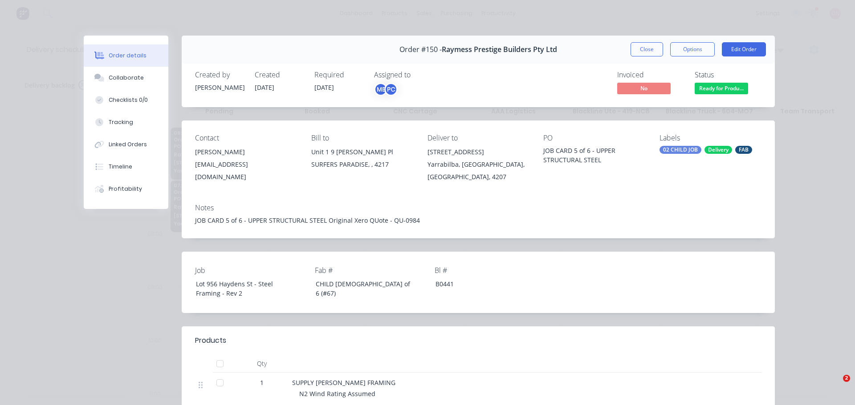 This screenshot has height=405, width=855. I want to click on div: FAB, so click(743, 150).